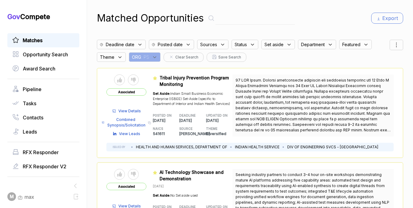 Image resolution: width=413 pixels, height=208 pixels. I want to click on span: Posted date, so click(170, 44).